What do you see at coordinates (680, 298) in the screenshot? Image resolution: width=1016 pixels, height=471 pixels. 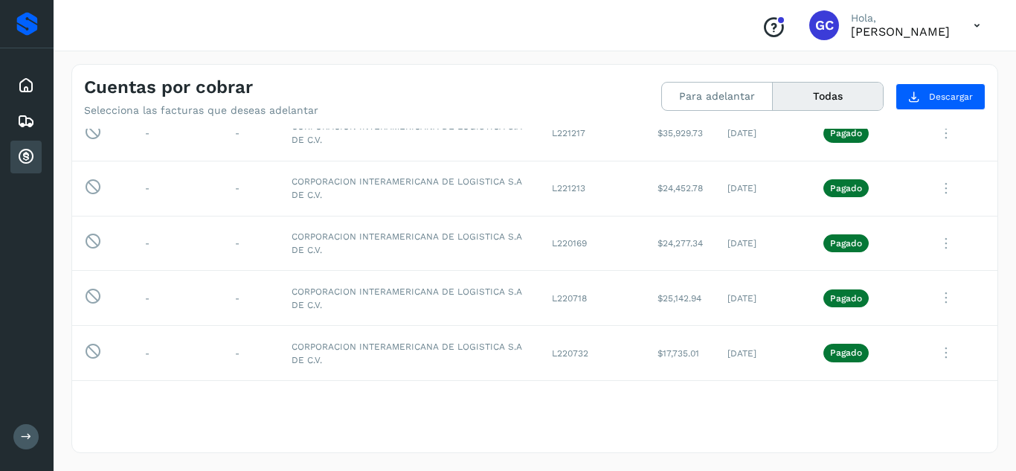 I see `td: $25,142.94` at bounding box center [680, 298].